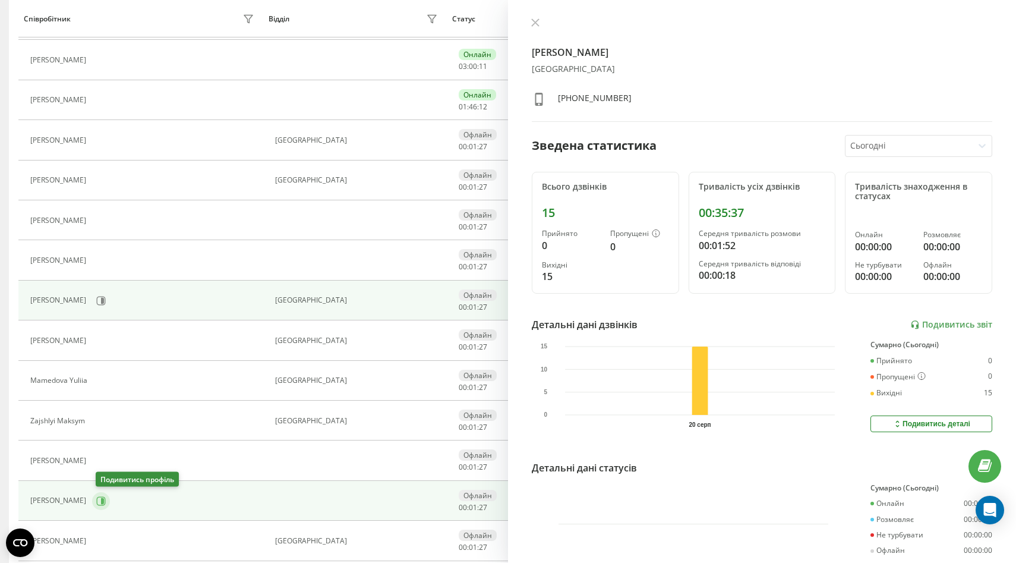  I want to click on div: Пропущені, so click(640, 234).